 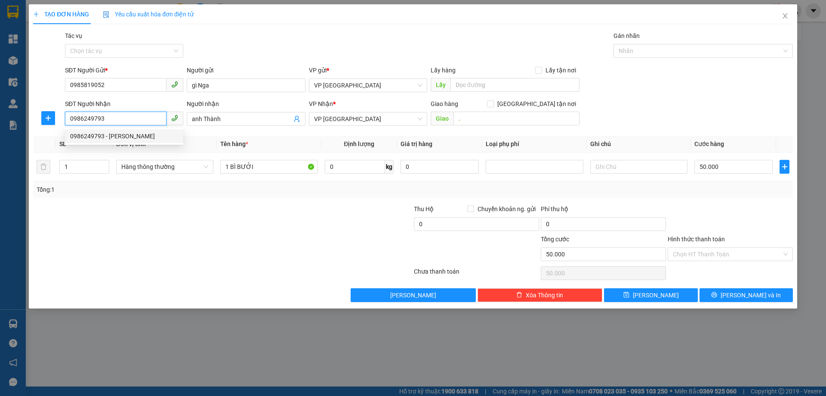 I want to click on div: Chưa thanh toán, so click(x=476, y=274).